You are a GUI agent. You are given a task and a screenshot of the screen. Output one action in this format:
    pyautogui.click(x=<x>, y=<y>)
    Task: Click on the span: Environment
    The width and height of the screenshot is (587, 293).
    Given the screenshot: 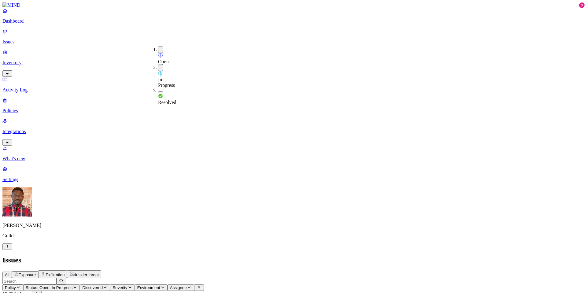 What is the action you would take?
    pyautogui.click(x=149, y=287)
    